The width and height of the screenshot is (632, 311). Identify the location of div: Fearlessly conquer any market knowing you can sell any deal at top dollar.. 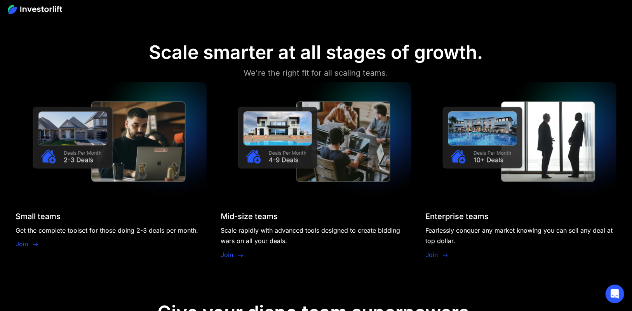
(521, 236).